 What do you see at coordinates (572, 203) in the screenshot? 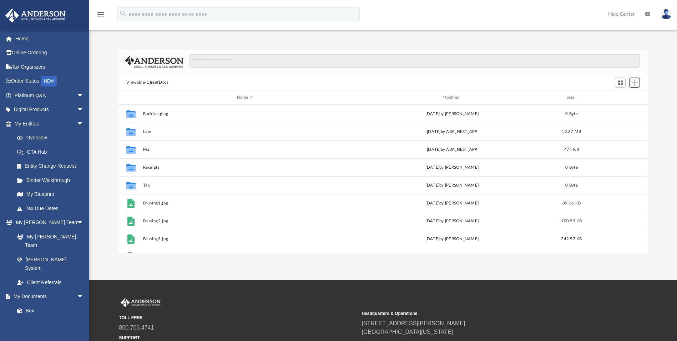
I see `span: 89.16 KB` at bounding box center [572, 203].